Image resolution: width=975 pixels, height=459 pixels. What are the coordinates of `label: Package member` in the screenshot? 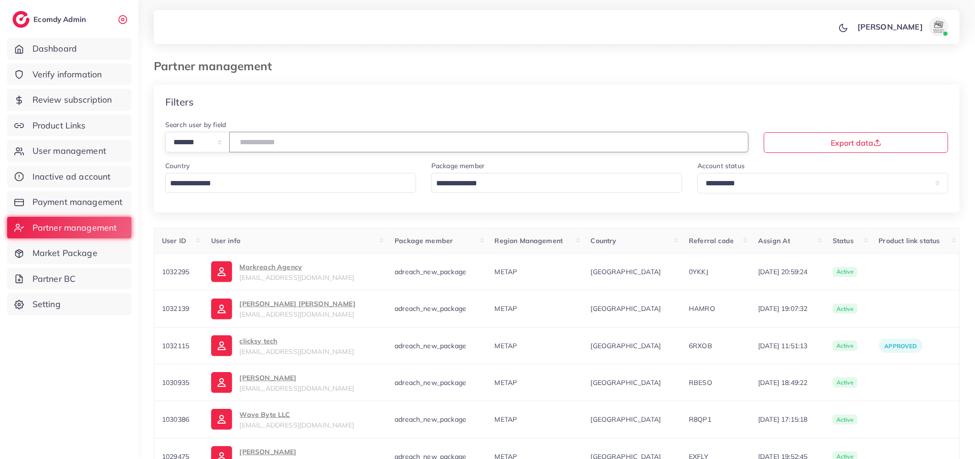 It's located at (458, 166).